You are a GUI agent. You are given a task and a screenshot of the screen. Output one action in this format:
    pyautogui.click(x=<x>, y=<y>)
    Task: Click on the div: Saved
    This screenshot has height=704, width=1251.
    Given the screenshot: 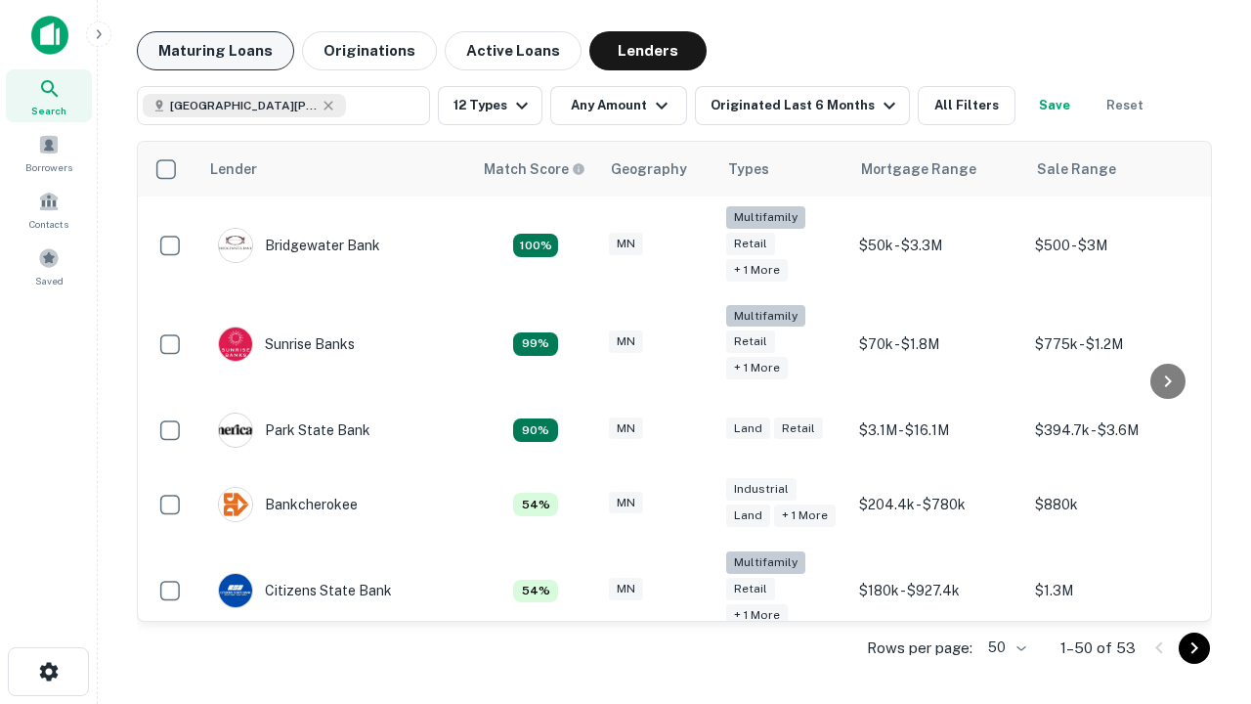 What is the action you would take?
    pyautogui.click(x=49, y=266)
    